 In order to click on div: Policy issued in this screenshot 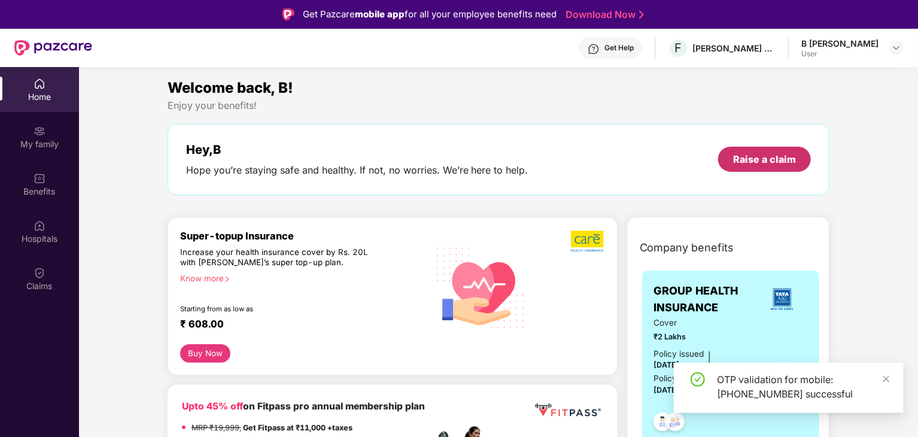, I will do `click(679, 354)`.